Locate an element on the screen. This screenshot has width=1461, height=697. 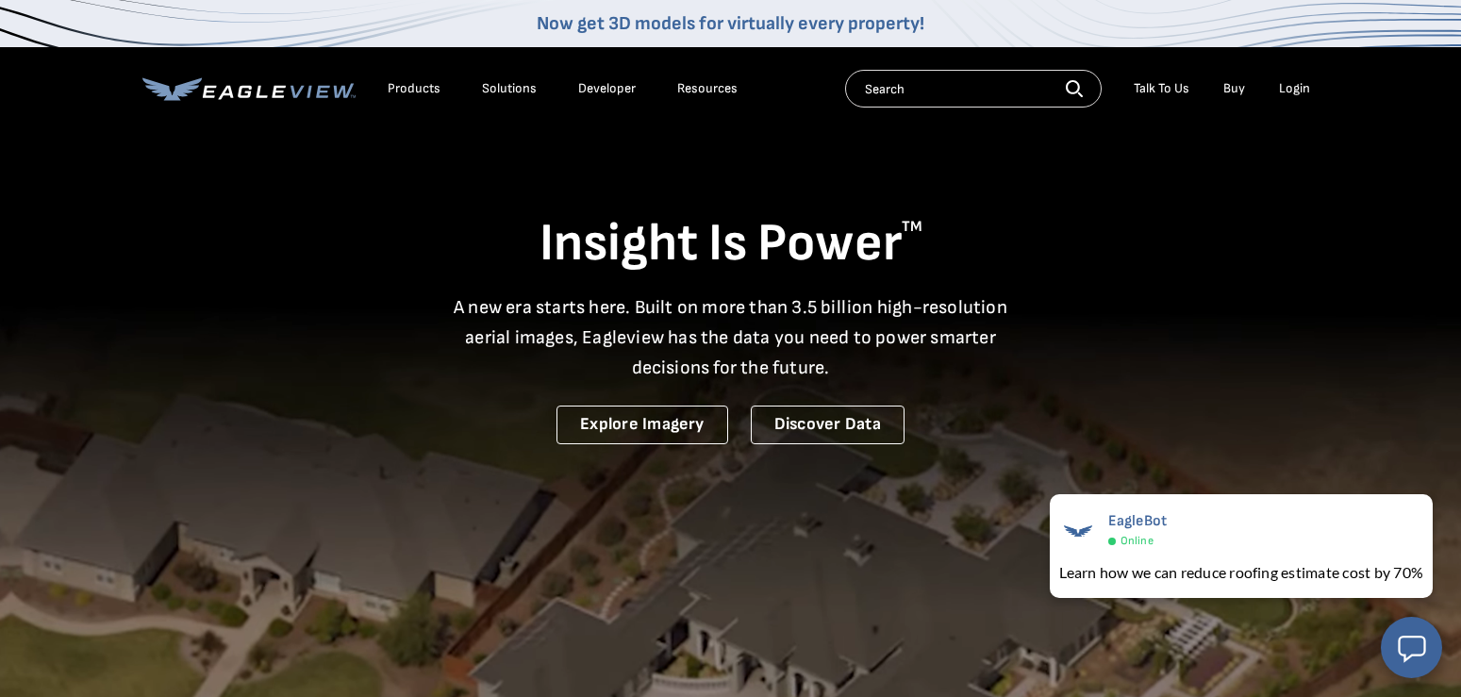
div: Products is located at coordinates (414, 89).